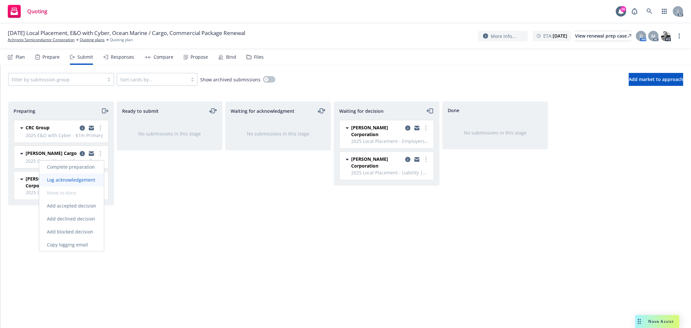  What do you see at coordinates (199, 57) in the screenshot?
I see `div: Propose` at bounding box center [199, 57].